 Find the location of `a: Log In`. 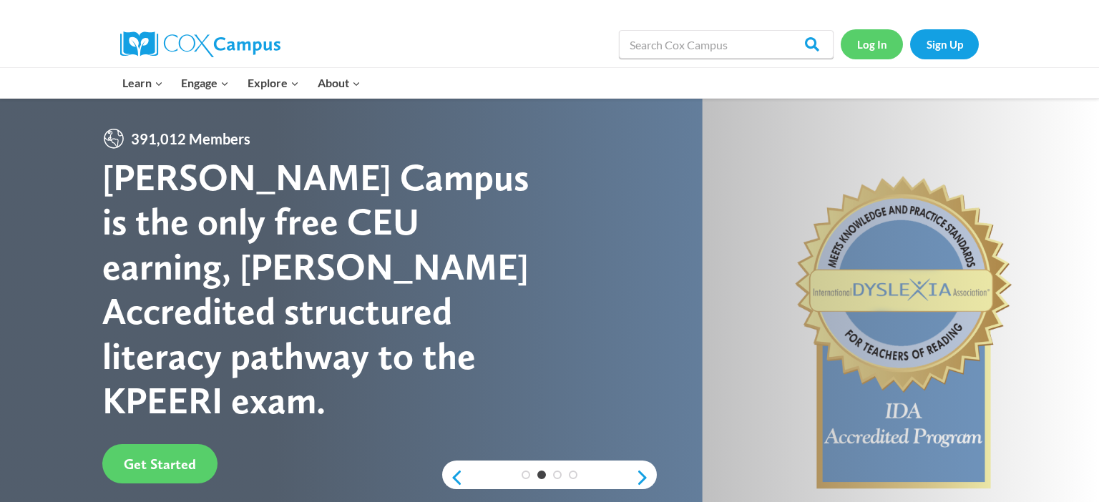

a: Log In is located at coordinates (872, 44).